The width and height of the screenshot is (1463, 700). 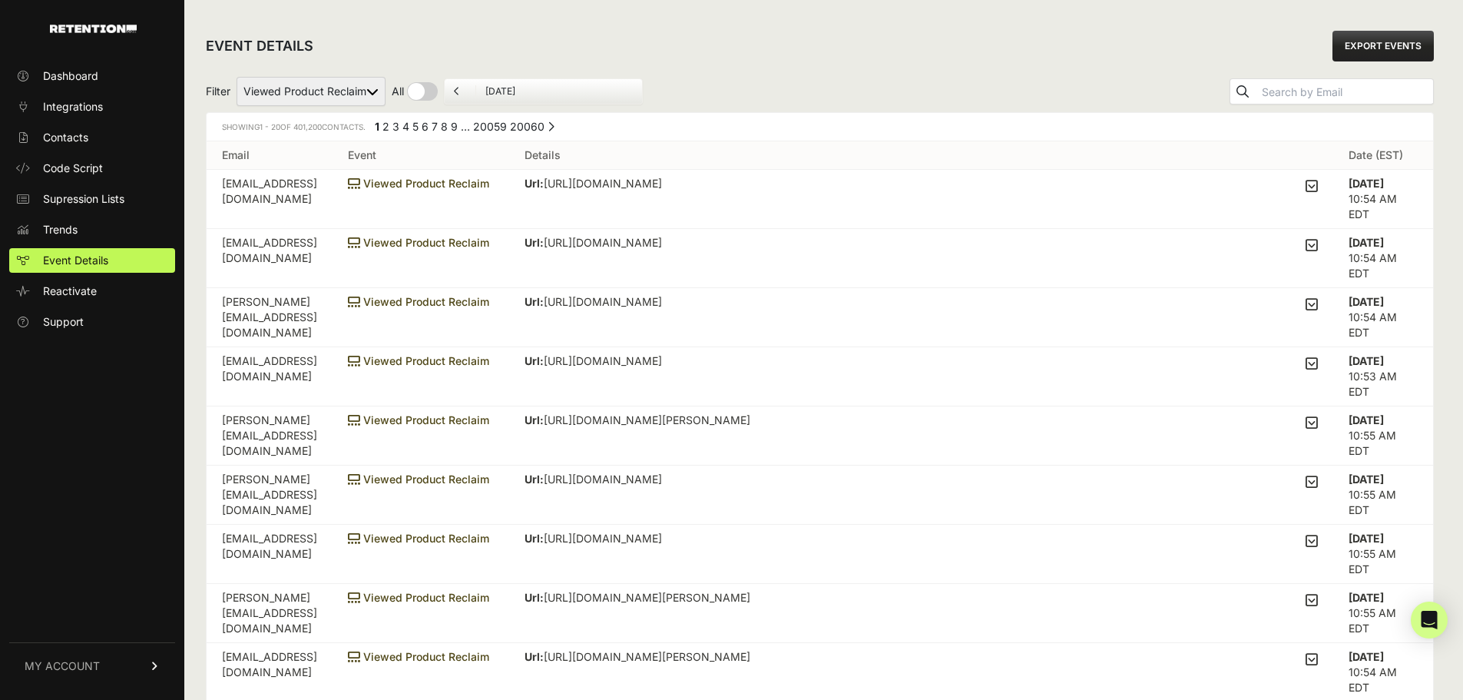 I want to click on a: Page 20059, so click(x=490, y=126).